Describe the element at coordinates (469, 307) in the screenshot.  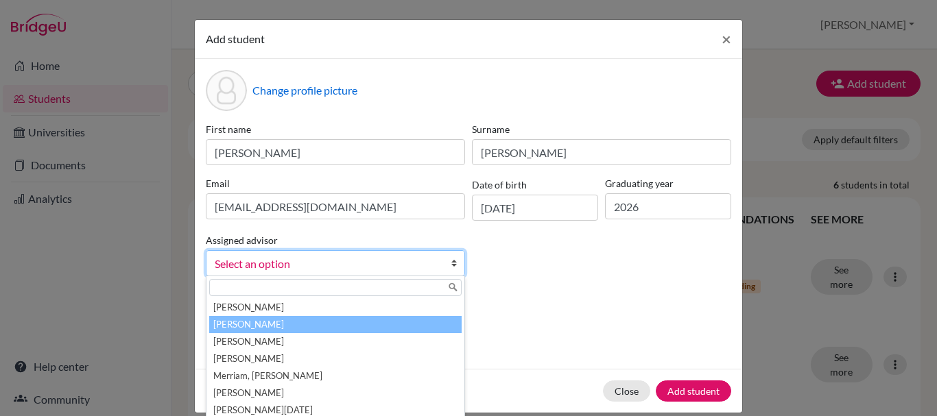
I see `p: Parents` at that location.